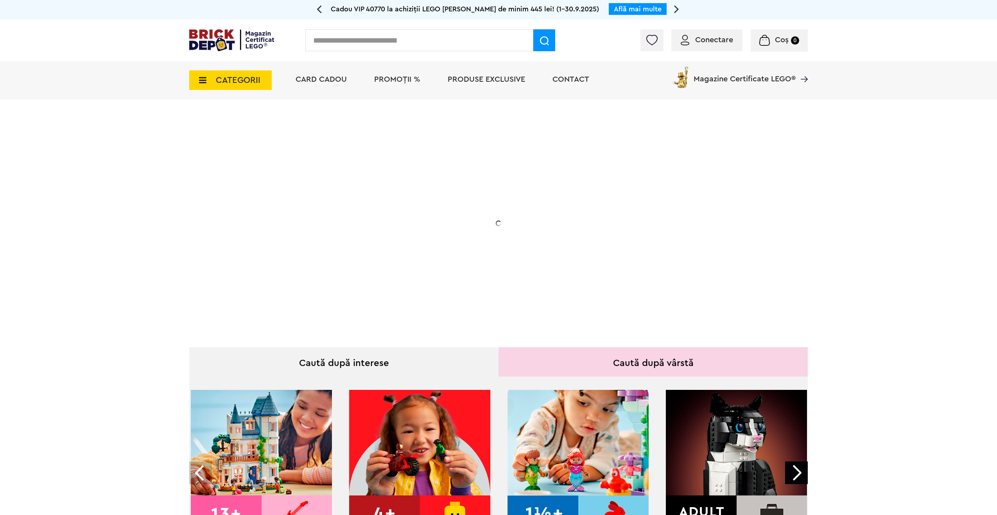 This screenshot has width=997, height=515. I want to click on span: Card Cadou, so click(321, 79).